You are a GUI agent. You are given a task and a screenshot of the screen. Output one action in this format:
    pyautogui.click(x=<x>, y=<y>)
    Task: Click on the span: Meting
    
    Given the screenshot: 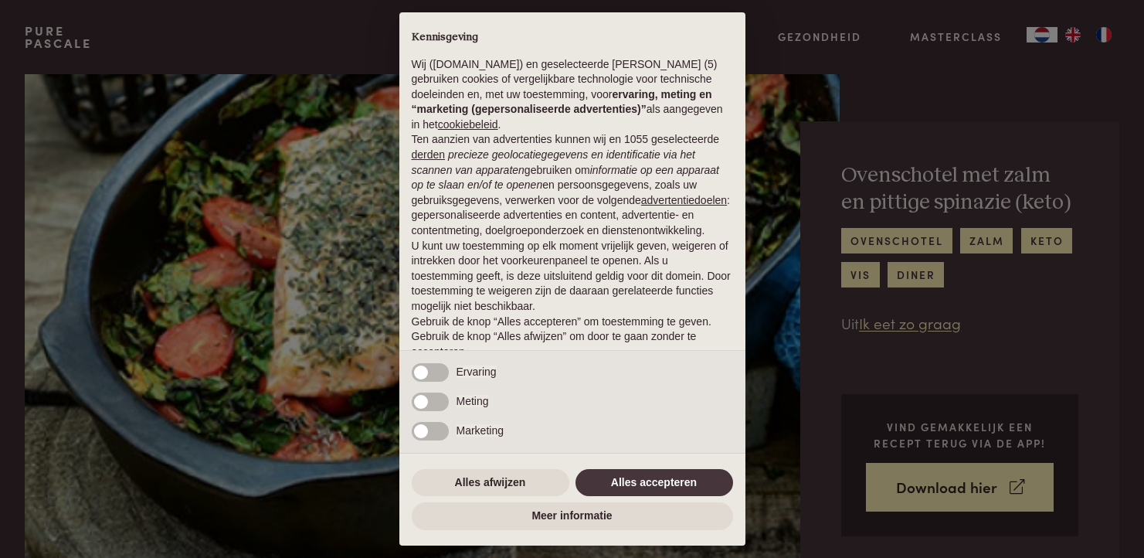 What is the action you would take?
    pyautogui.click(x=473, y=401)
    